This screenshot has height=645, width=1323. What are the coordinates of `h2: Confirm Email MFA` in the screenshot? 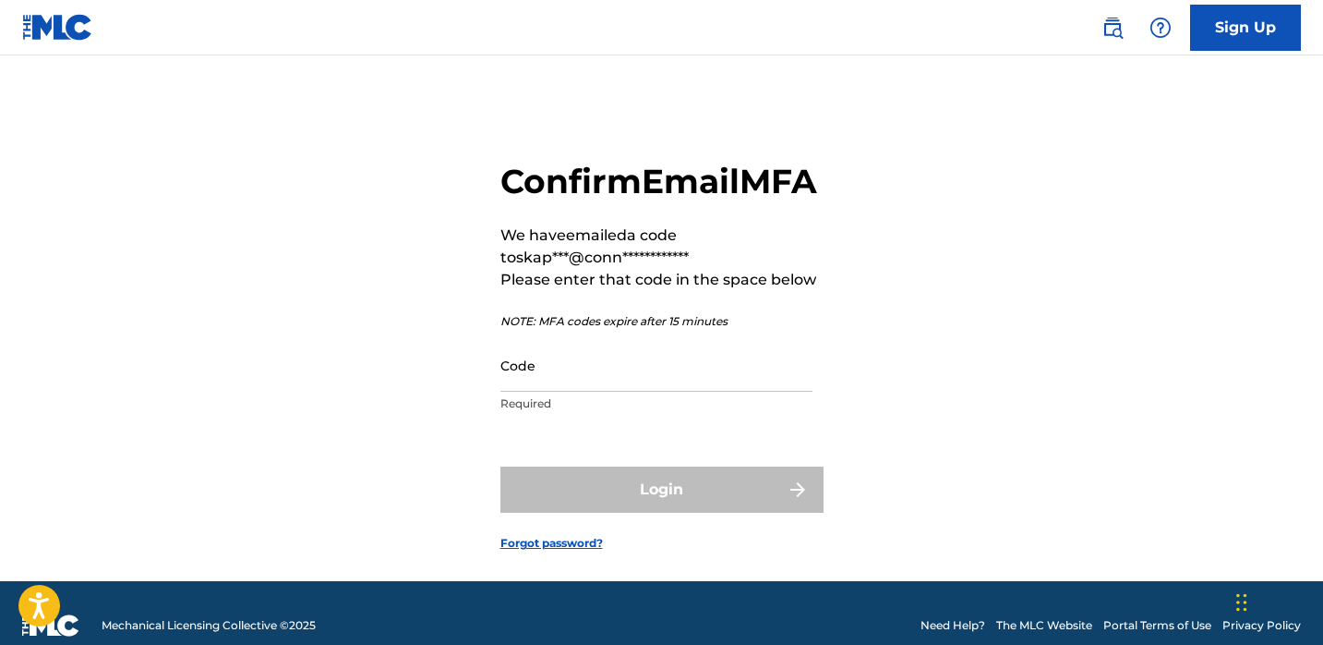 It's located at (662, 181).